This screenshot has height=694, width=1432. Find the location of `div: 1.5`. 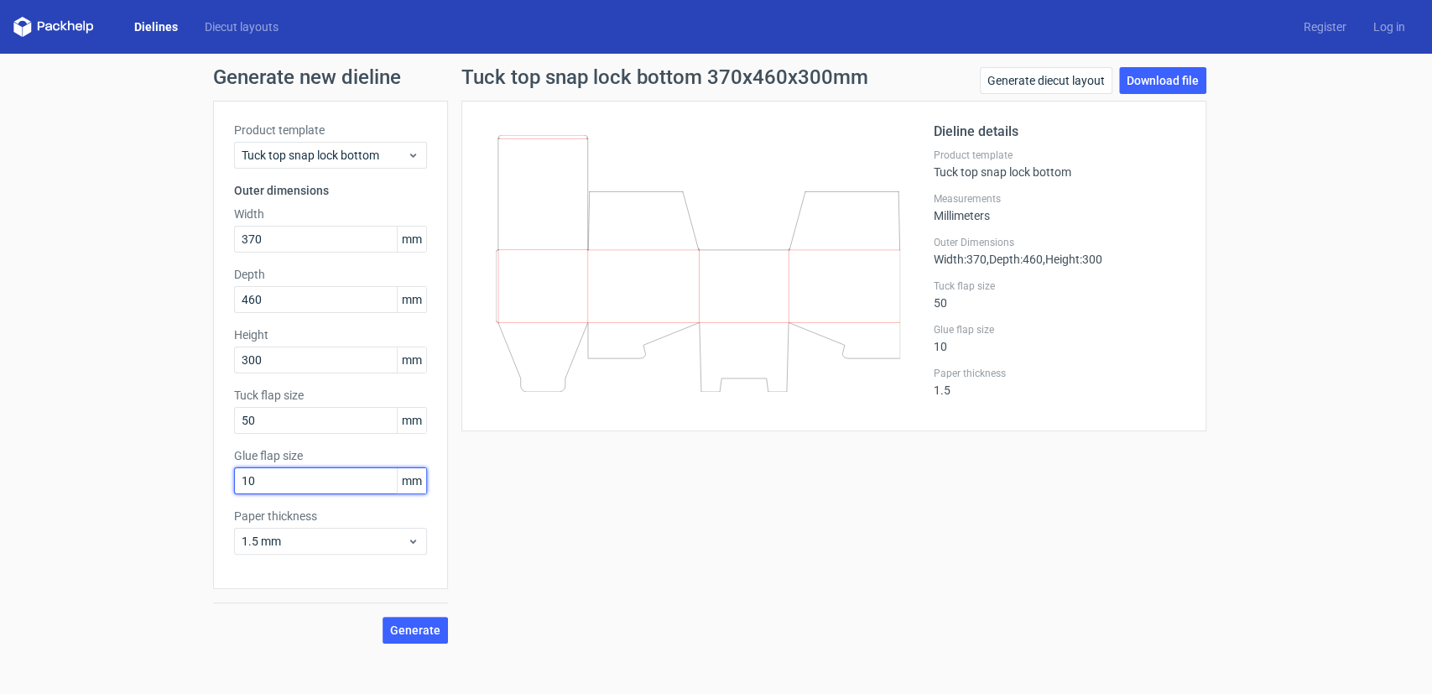

div: 1.5 is located at coordinates (1059, 382).